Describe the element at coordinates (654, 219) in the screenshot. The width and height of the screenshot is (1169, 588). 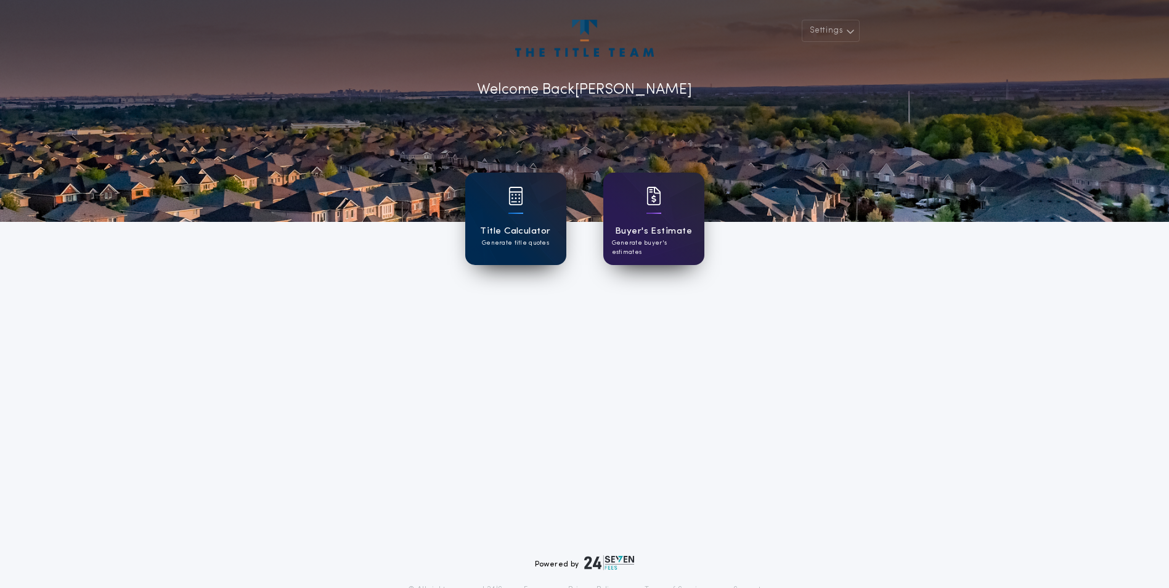
I see `a: card iconBuyer's EstimateGenerate buyer's estimates` at that location.